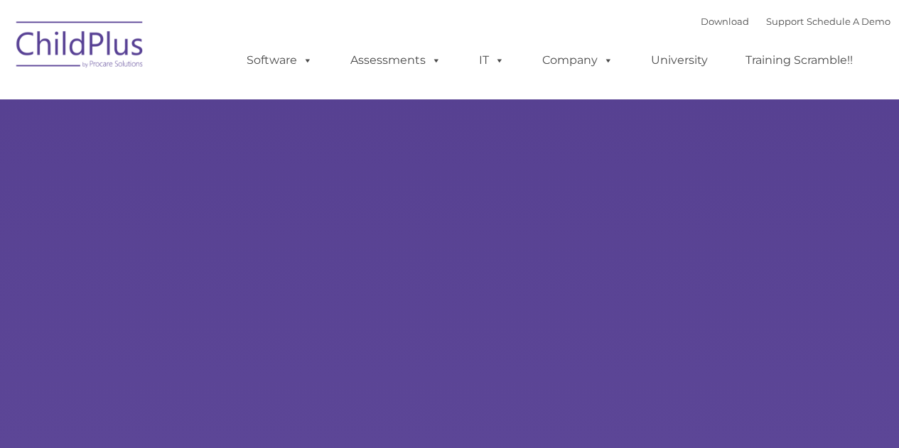 Image resolution: width=899 pixels, height=448 pixels. I want to click on a: Assessments, so click(396, 60).